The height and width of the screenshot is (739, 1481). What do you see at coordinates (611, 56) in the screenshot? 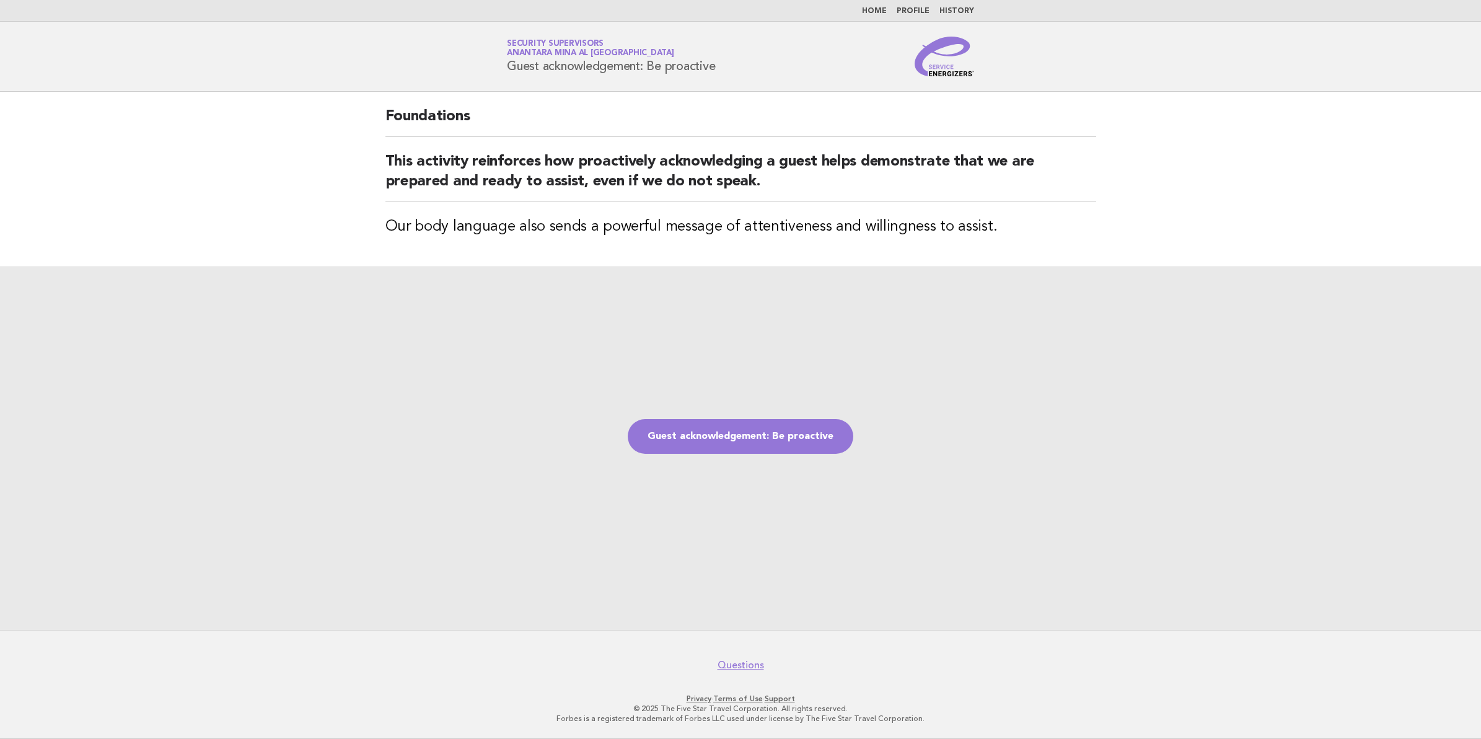
I see `h1: Guest acknowledgement: Be proactive` at bounding box center [611, 56].